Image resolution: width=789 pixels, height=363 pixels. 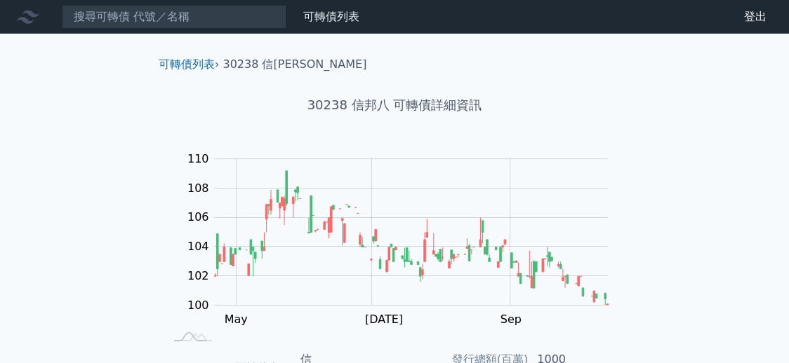 I want to click on h1: 30238 信邦八 可轉債詳細資訊, so click(x=394, y=105).